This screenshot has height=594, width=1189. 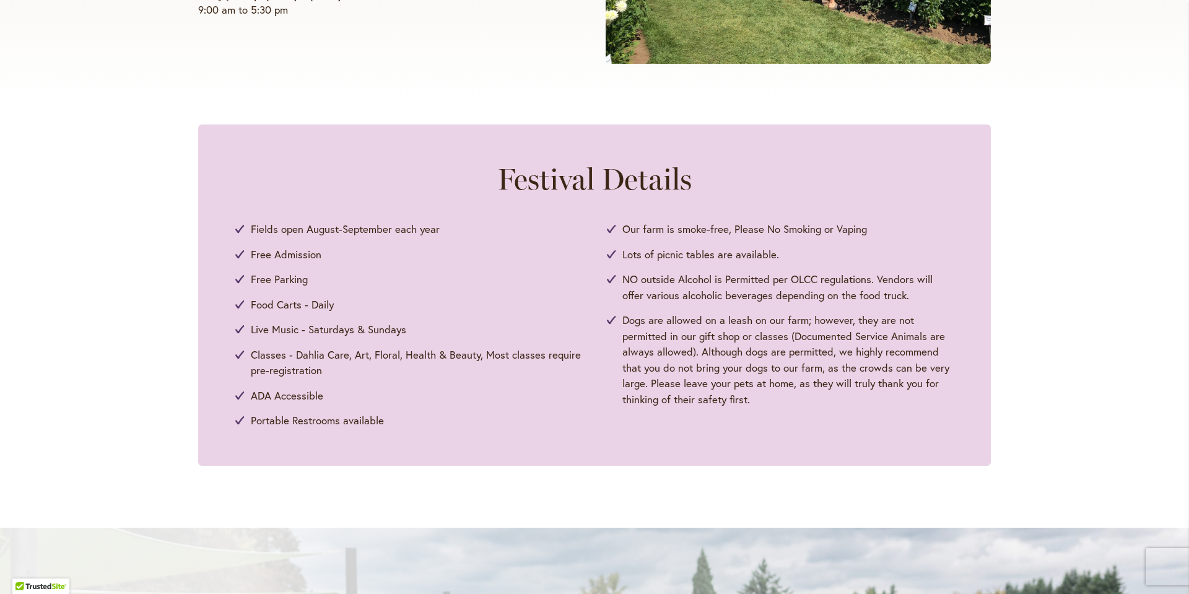 What do you see at coordinates (317, 421) in the screenshot?
I see `span: Portable Restrooms available` at bounding box center [317, 421].